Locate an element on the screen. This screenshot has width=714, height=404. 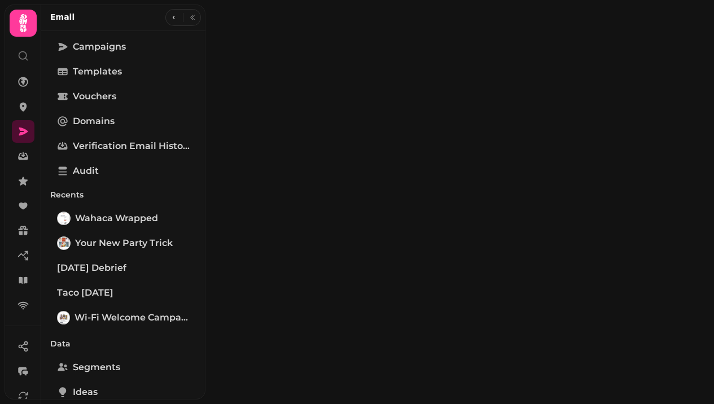
span: Ideas is located at coordinates (85, 392).